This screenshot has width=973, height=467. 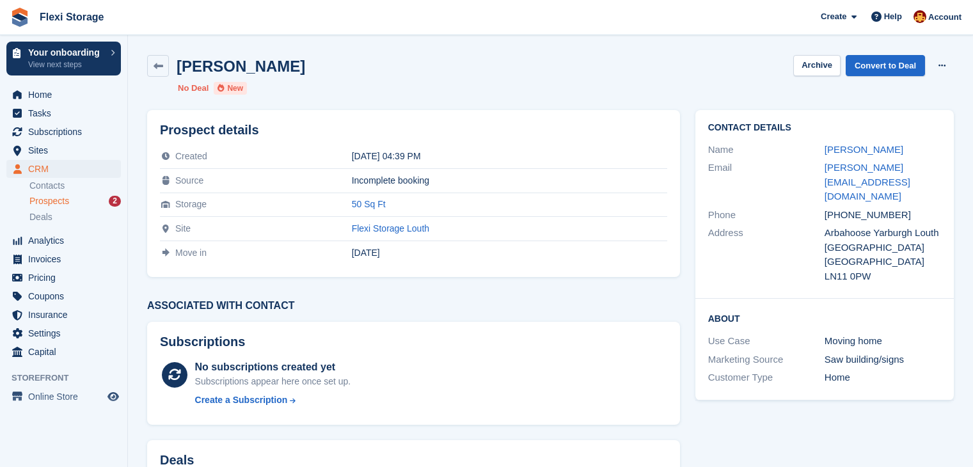 What do you see at coordinates (766, 182) in the screenshot?
I see `div: Email` at bounding box center [766, 182].